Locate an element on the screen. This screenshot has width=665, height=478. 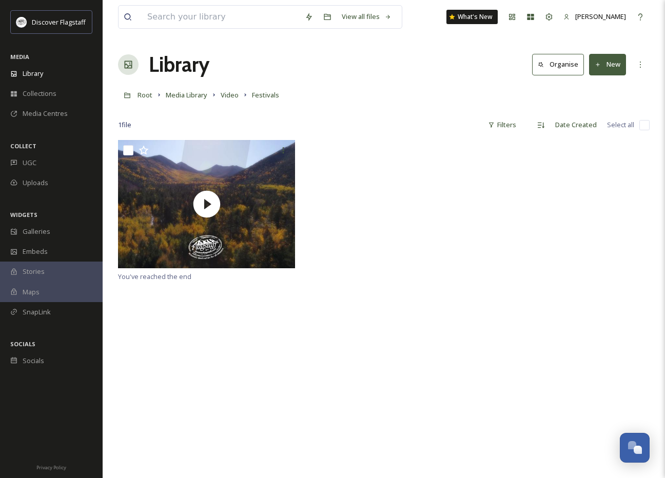
span: You've reached the end is located at coordinates (154, 276).